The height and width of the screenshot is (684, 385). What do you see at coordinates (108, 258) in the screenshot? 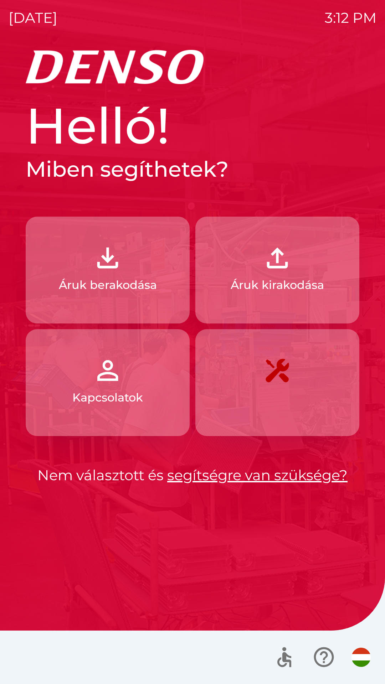
I see `img: 918cc13a-b407-47b8-8082-7d4a57a89498.png` at bounding box center [108, 258].